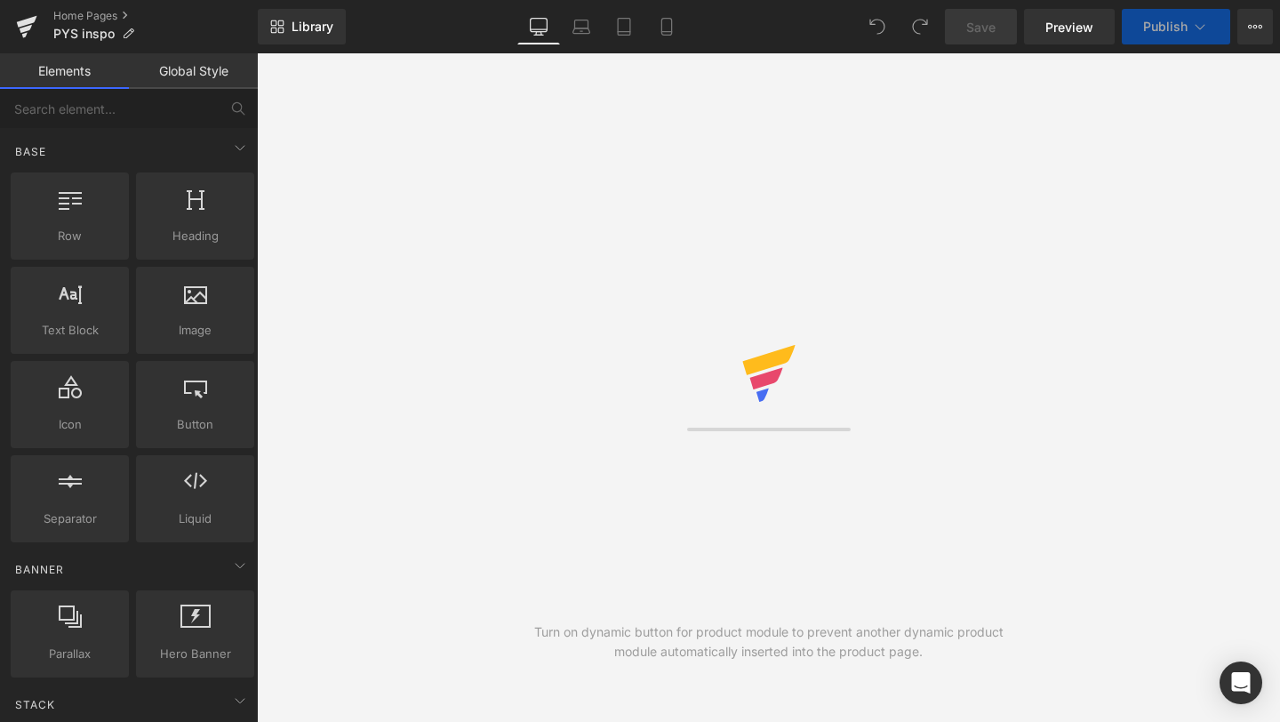  I want to click on span: Liquid, so click(195, 518).